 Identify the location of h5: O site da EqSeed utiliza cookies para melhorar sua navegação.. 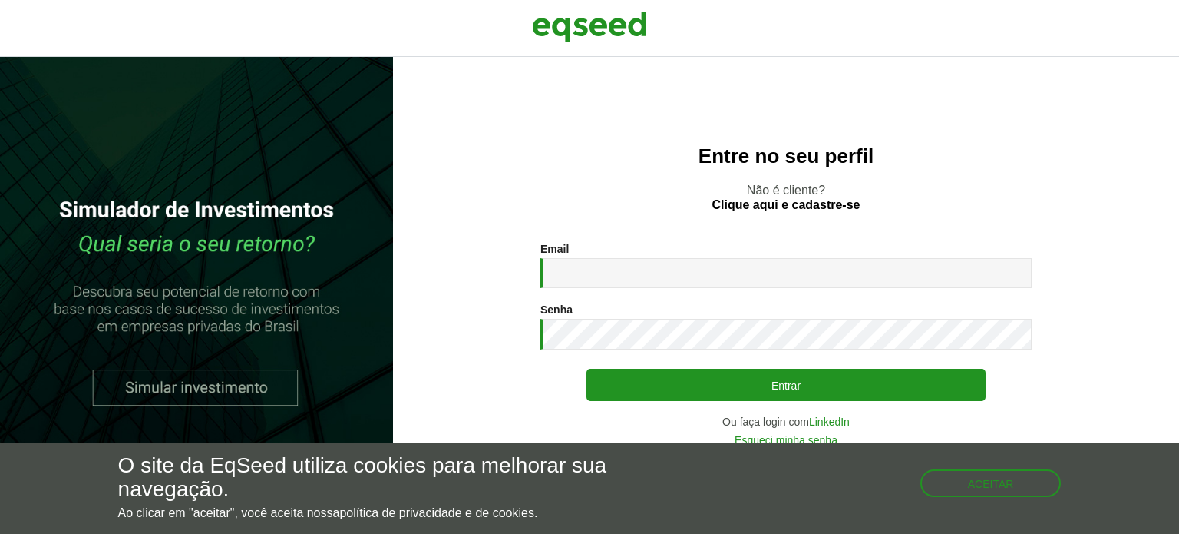
(401, 478).